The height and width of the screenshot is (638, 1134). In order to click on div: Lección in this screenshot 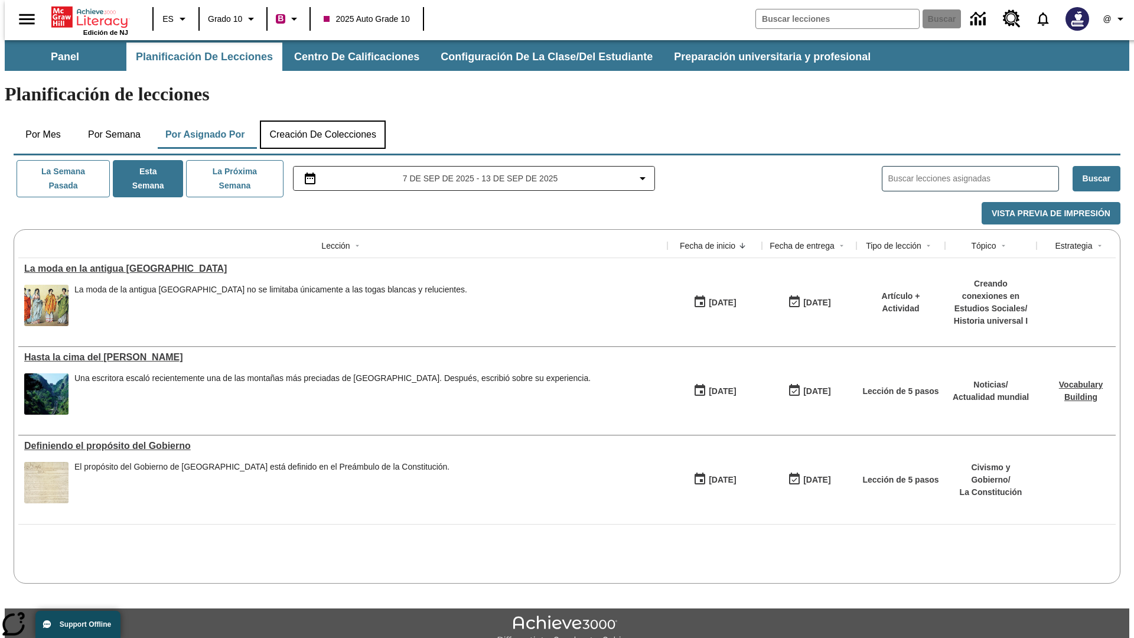, I will do `click(336, 246)`.